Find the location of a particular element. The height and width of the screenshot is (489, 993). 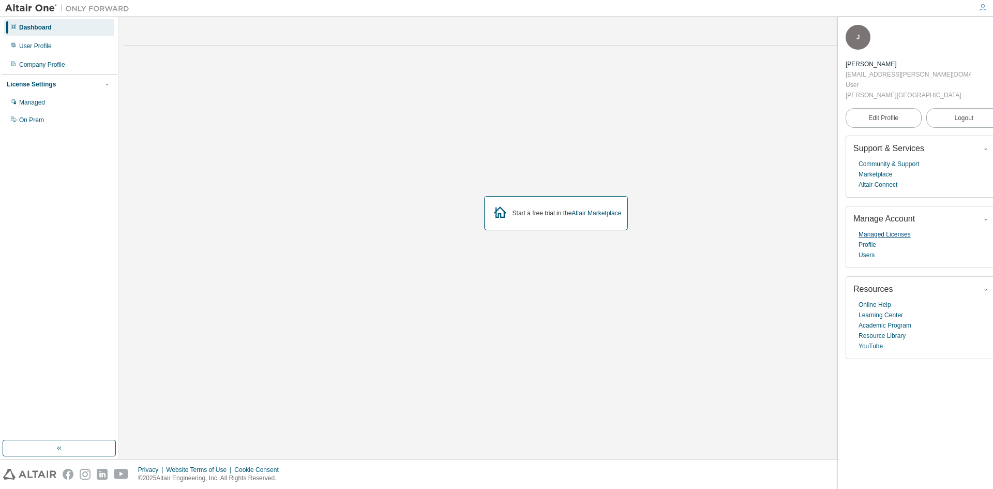

a: Academic Program is located at coordinates (885, 325).